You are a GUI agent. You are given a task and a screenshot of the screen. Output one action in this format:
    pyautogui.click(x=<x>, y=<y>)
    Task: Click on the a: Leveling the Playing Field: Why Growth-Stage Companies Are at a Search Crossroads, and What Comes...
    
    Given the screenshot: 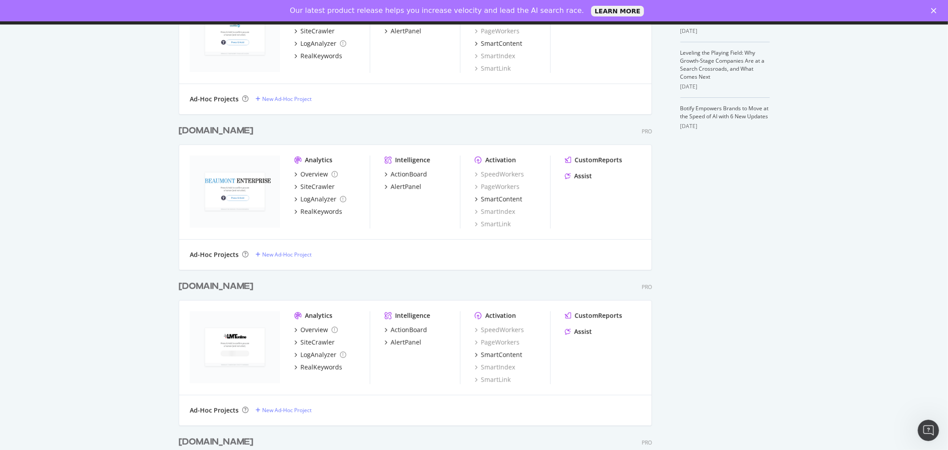 What is the action you would take?
    pyautogui.click(x=723, y=64)
    